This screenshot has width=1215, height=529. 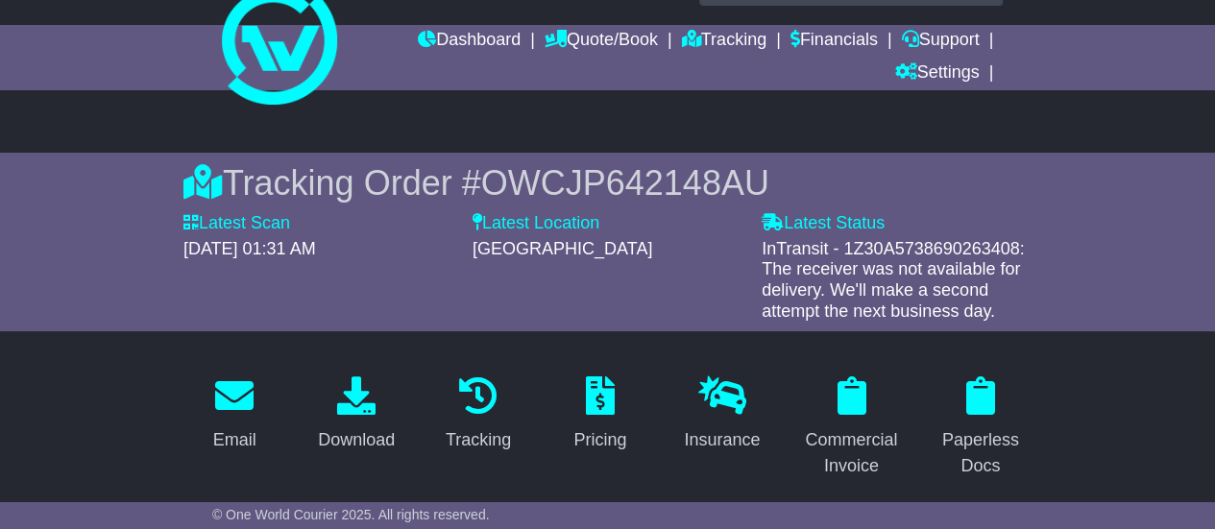 I want to click on div: Email, so click(x=234, y=440).